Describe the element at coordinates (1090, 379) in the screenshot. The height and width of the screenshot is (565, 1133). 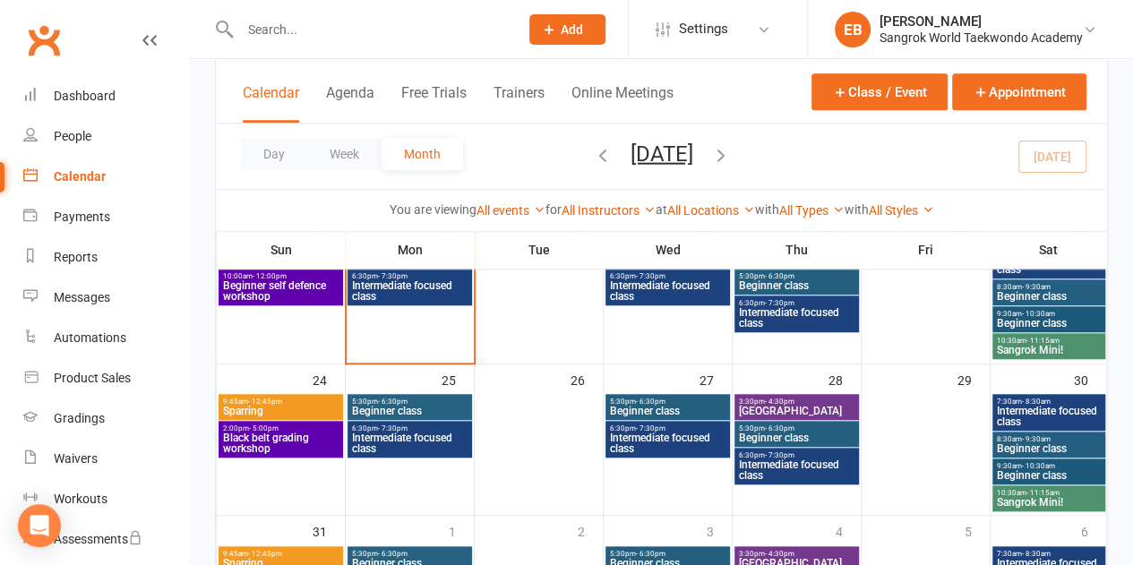
I see `div: 30` at that location.